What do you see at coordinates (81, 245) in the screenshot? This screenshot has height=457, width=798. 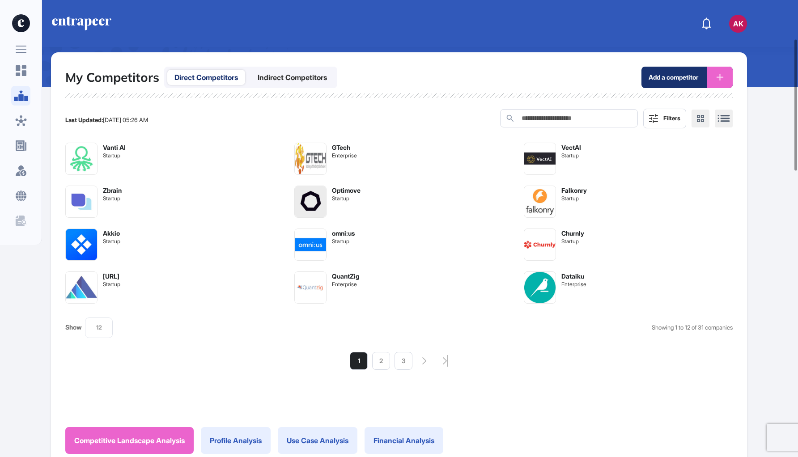 I see `img: Akkio-logo` at bounding box center [81, 245].